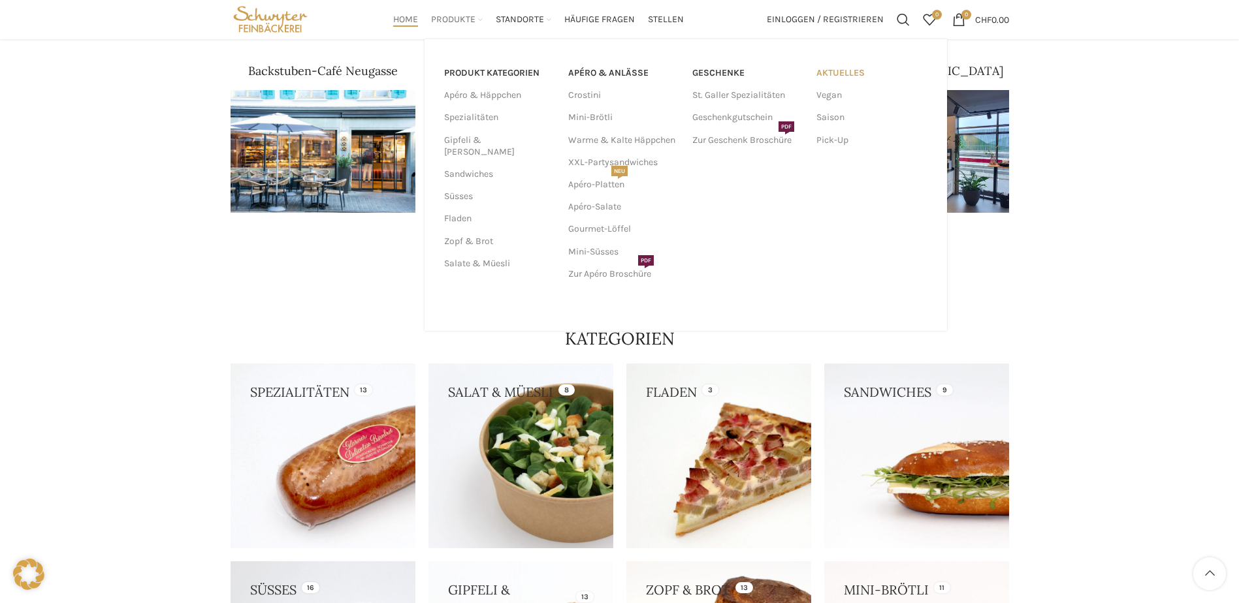 This screenshot has width=1239, height=603. What do you see at coordinates (872, 95) in the screenshot?
I see `a: Vegan` at bounding box center [872, 95].